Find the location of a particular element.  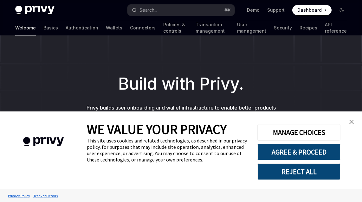

a: Tracker Details is located at coordinates (45, 196).